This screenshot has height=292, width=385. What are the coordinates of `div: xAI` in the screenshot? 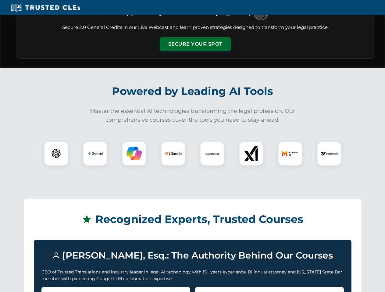 It's located at (251, 154).